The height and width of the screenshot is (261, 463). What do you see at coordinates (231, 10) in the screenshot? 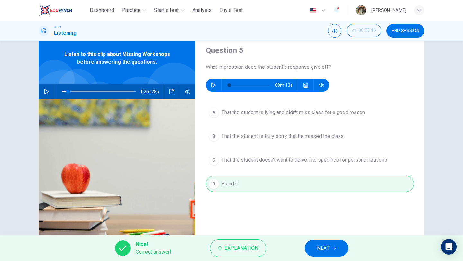
I see `a: Buy a Test` at bounding box center [231, 10].